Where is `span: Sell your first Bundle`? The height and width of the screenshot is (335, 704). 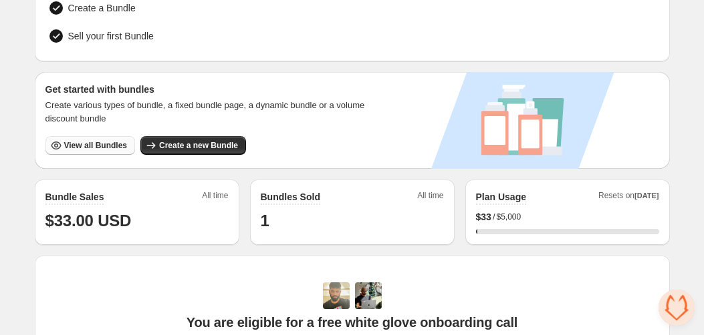
span: Sell your first Bundle is located at coordinates (111, 36).